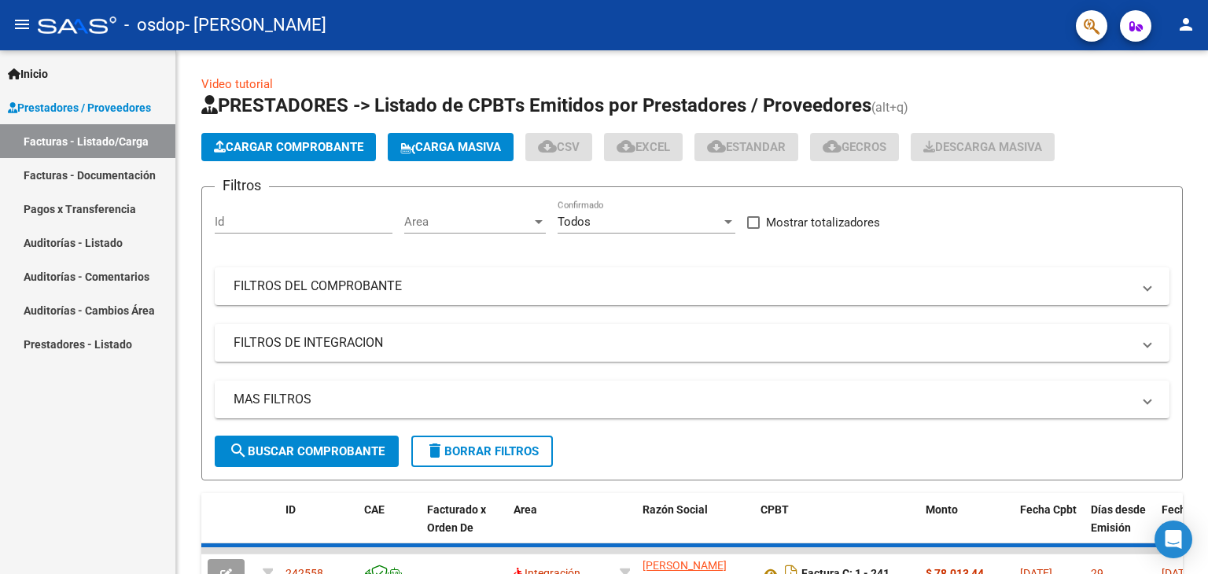 This screenshot has width=1208, height=574. I want to click on span: Razón Social, so click(675, 510).